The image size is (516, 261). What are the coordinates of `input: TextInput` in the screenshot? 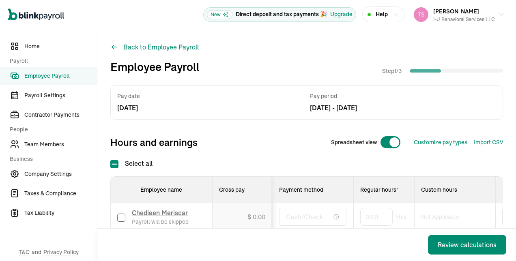 It's located at (376, 217).